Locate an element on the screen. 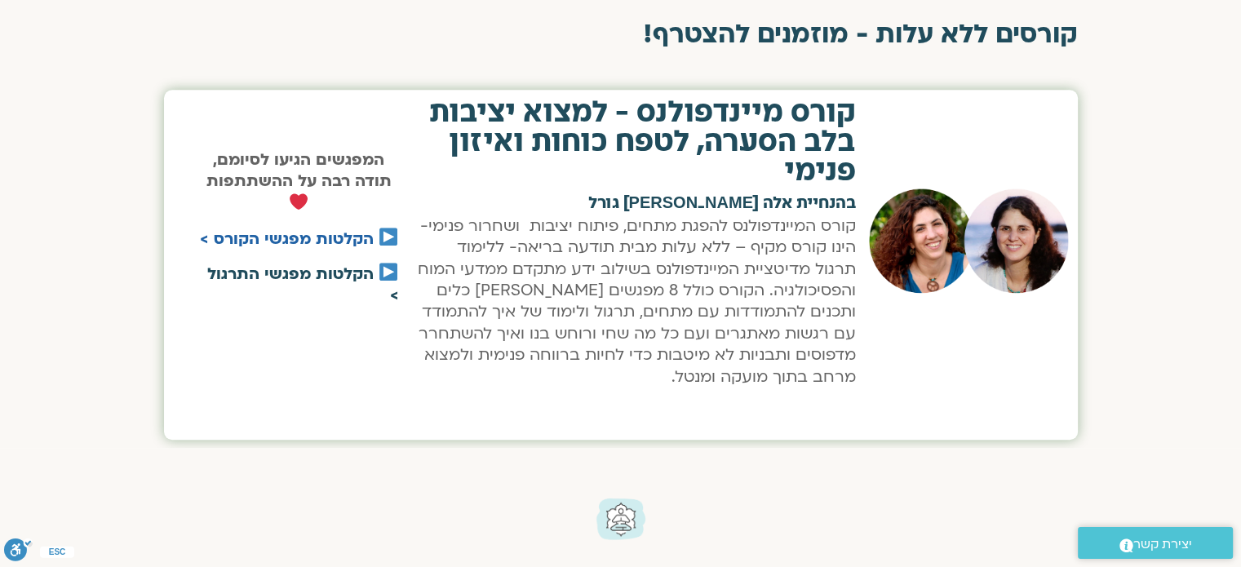 The height and width of the screenshot is (567, 1241). p: קורס המיינדפולנס להפגת מתחים, פיתוח יציבות ושחרור פנימי- הינו קורס מקיף – ללא עלות מבית תודעה ברי... is located at coordinates (636, 301).